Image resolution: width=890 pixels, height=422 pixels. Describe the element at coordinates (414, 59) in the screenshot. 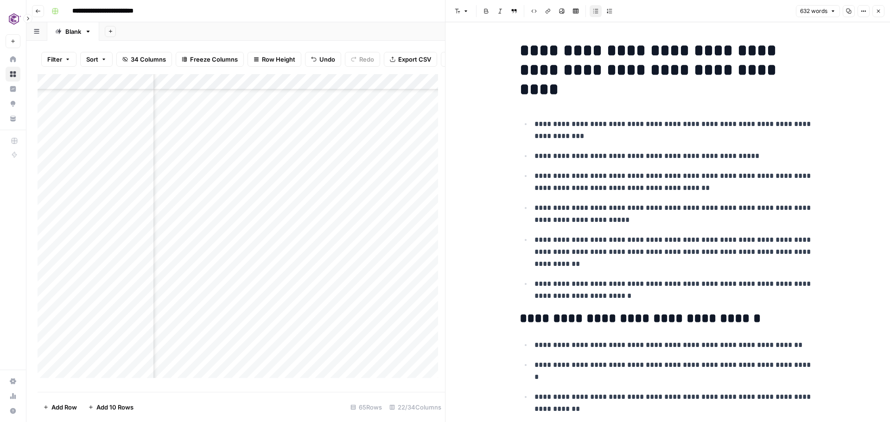

I see `span: Export CSV` at that location.